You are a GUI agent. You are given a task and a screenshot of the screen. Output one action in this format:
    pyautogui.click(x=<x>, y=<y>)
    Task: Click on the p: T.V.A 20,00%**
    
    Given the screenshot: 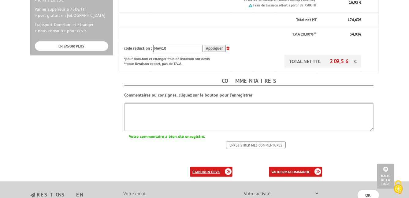 What is the action you would take?
    pyautogui.click(x=220, y=34)
    